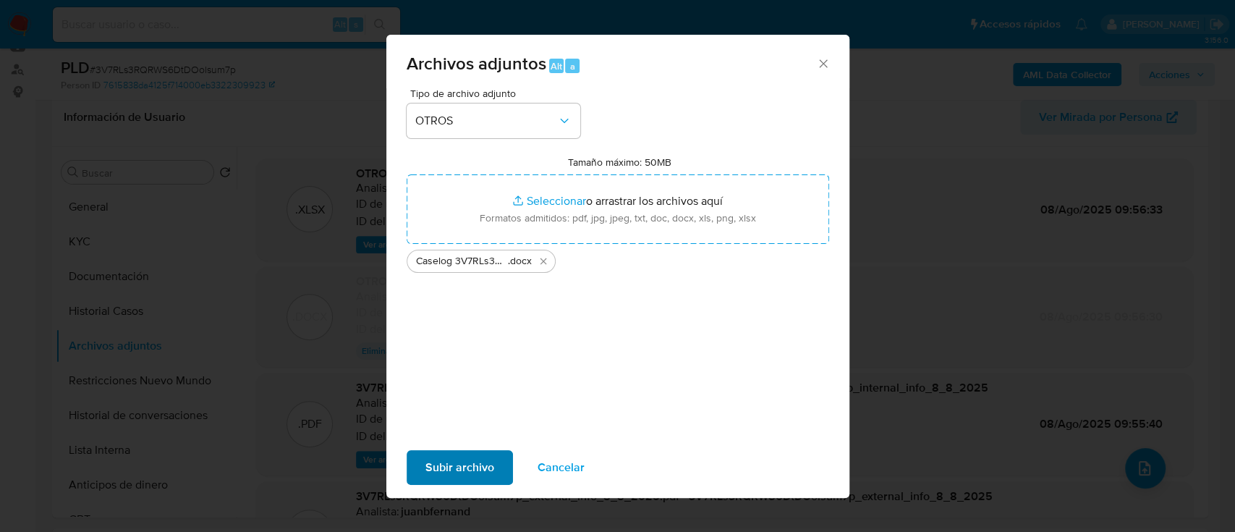 This screenshot has height=532, width=1235. Describe the element at coordinates (619, 162) in the screenshot. I see `label: Tamaño máximo: 50MB` at that location.